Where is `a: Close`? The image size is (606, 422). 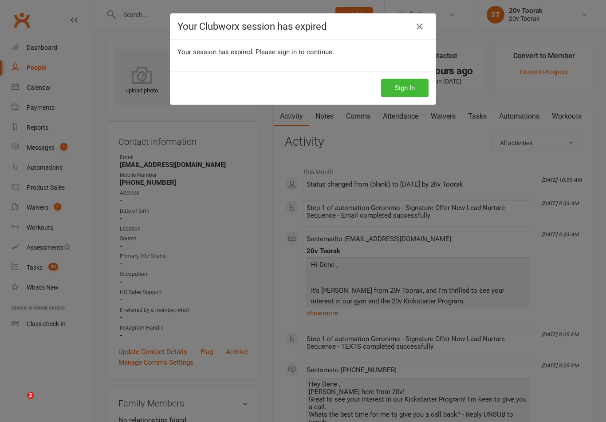 a: Close is located at coordinates (420, 27).